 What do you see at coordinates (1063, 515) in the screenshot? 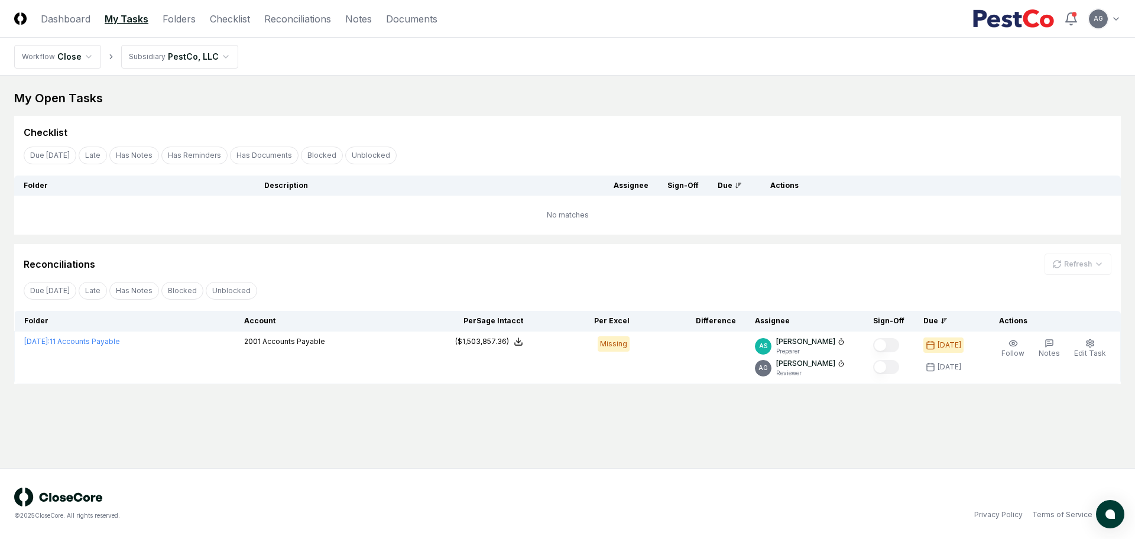
I see `a: Terms of Service` at bounding box center [1063, 515].